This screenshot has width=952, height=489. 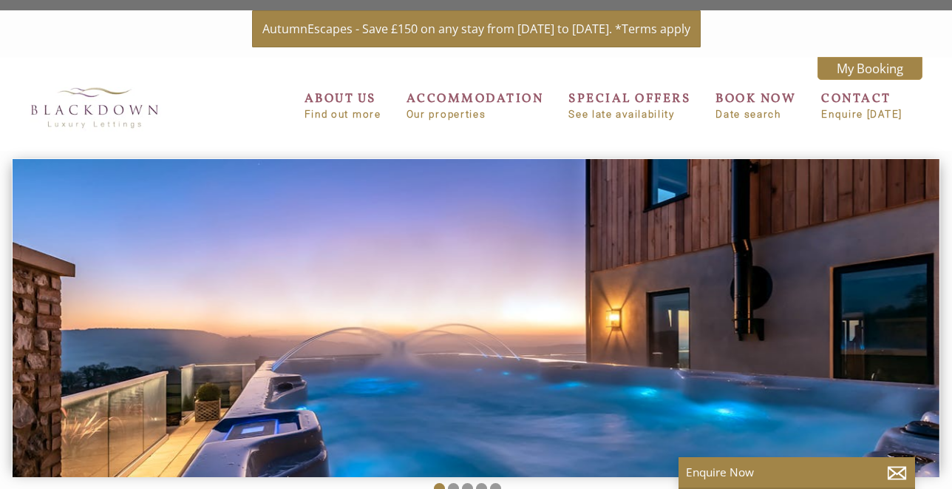 I want to click on a: SPECIAL OFFERSSee late availability, so click(x=629, y=105).